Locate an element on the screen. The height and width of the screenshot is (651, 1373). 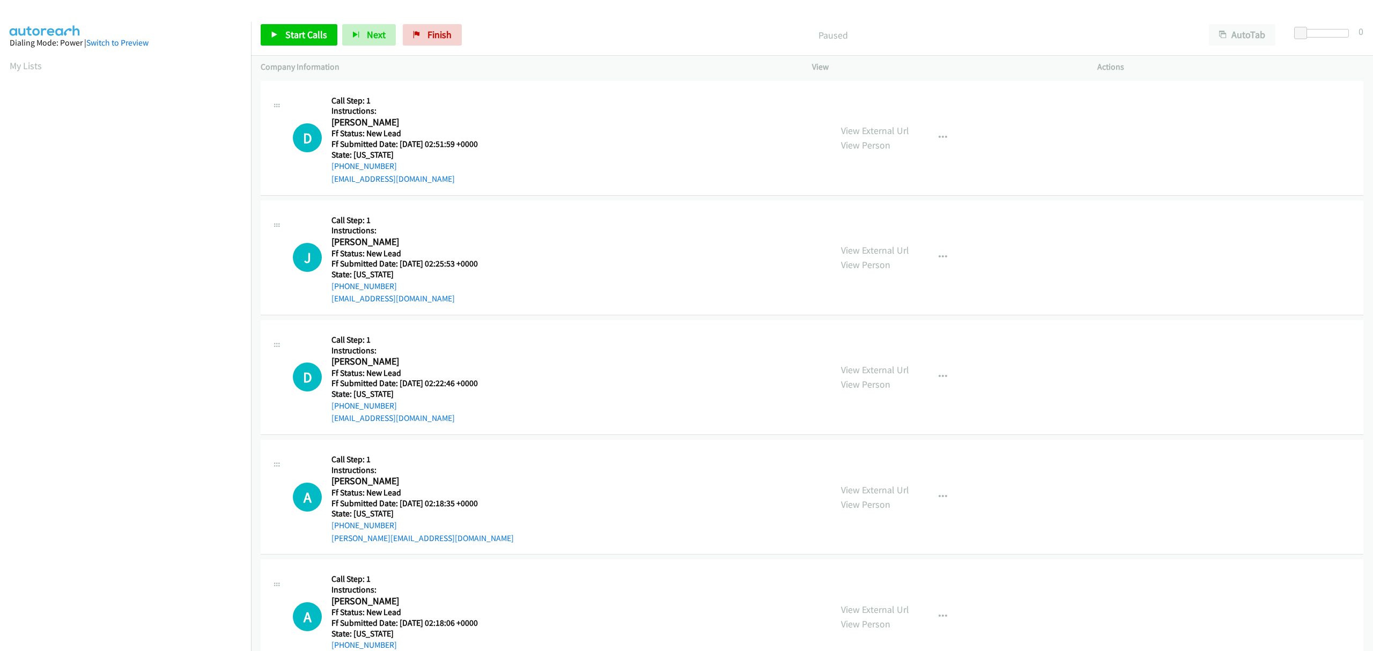
a: My Lists is located at coordinates (26, 65).